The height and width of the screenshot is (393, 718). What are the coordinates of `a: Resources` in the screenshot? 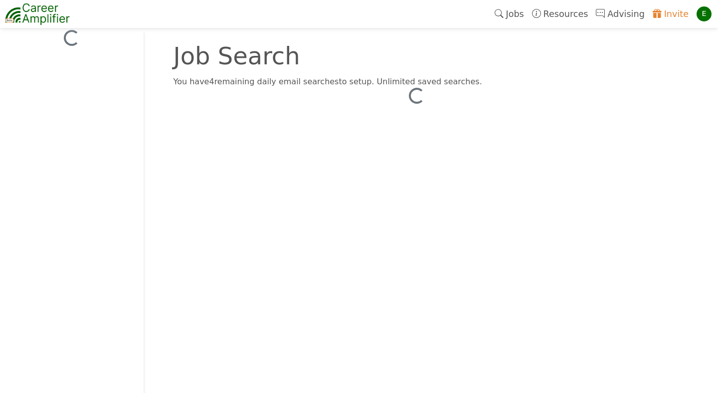 It's located at (560, 14).